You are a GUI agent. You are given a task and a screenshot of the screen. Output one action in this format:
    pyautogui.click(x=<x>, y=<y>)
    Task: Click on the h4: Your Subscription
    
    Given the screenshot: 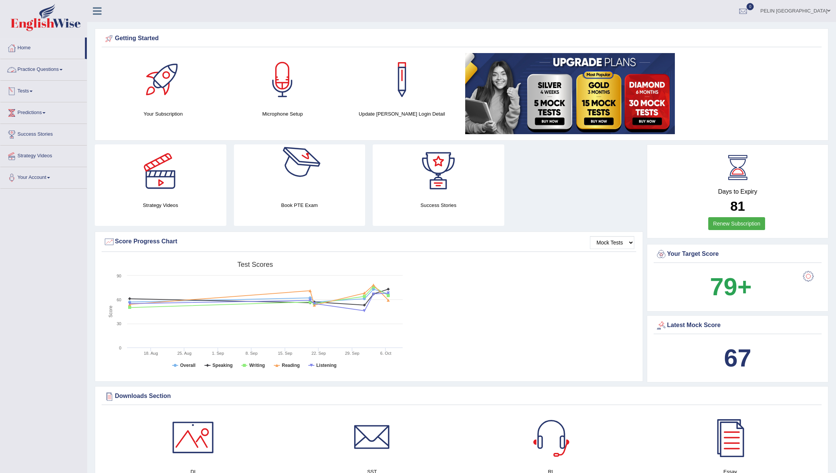 What is the action you would take?
    pyautogui.click(x=163, y=114)
    